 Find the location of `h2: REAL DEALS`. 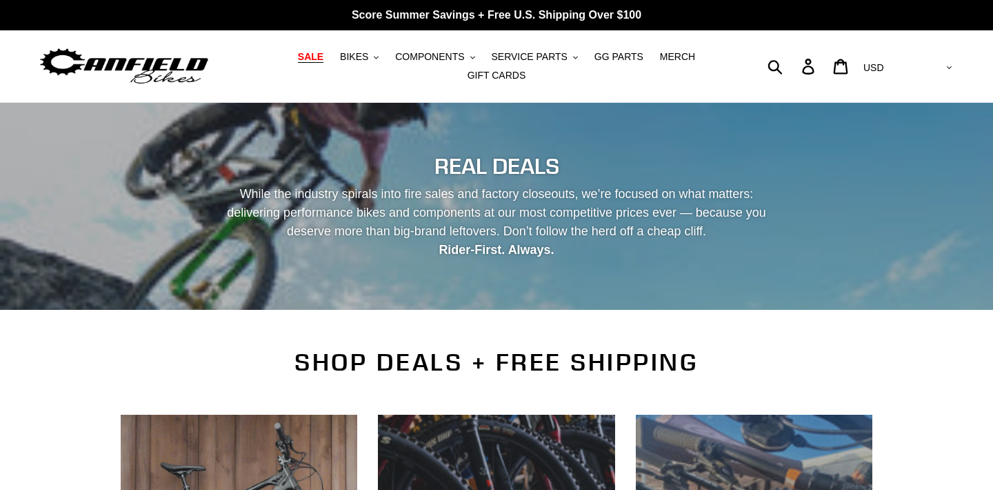

h2: REAL DEALS is located at coordinates (497, 166).